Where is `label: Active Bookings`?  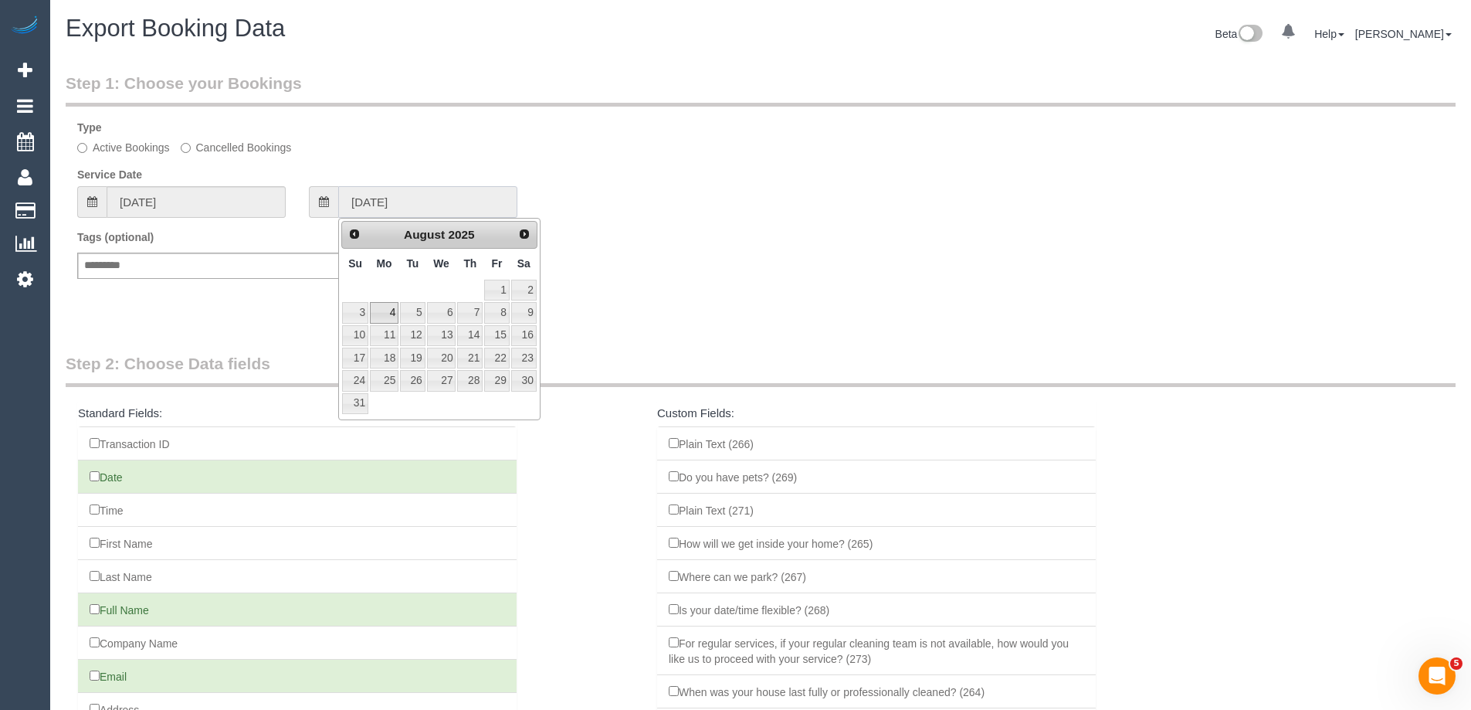 label: Active Bookings is located at coordinates (124, 147).